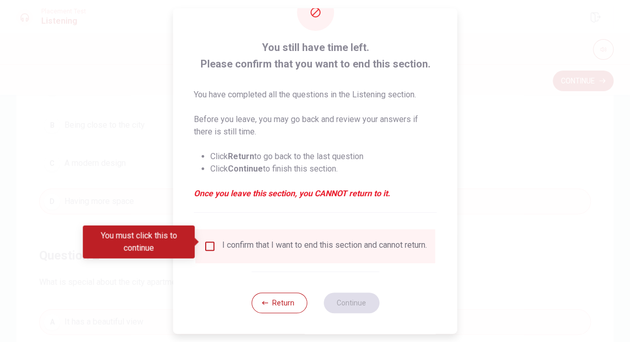 The height and width of the screenshot is (342, 630). What do you see at coordinates (245, 169) in the screenshot?
I see `strong: Continue` at bounding box center [245, 169].